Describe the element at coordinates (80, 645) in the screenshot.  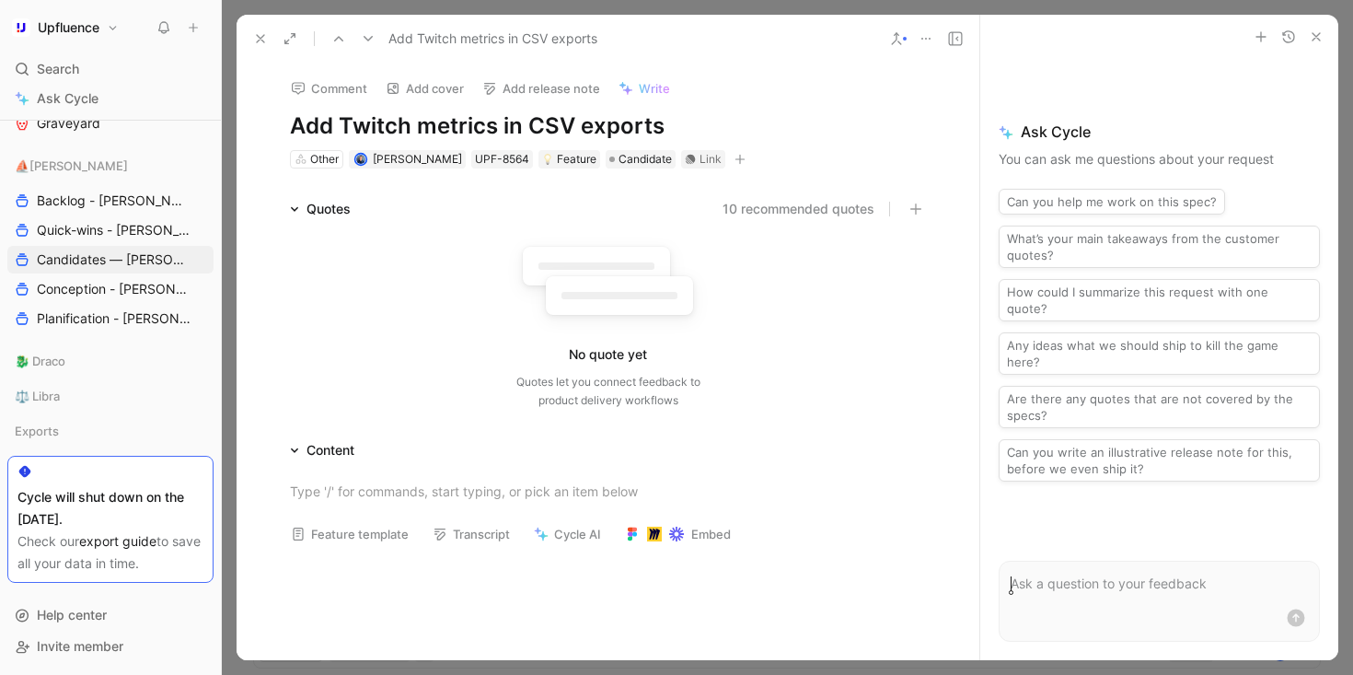
I see `span: Invite member` at that location.